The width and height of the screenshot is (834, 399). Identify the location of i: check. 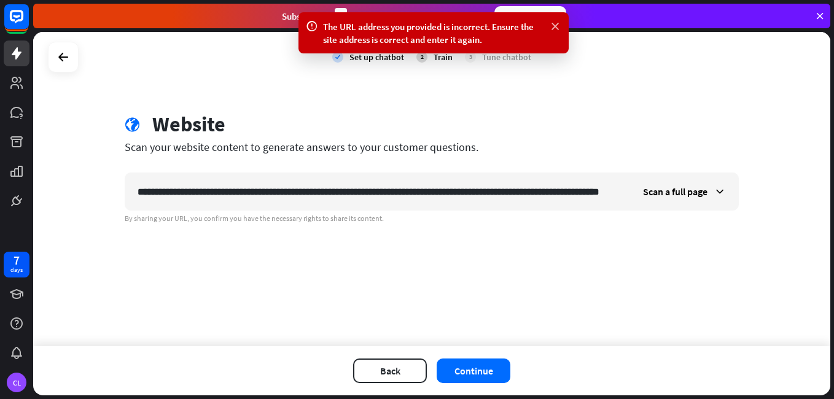
(338, 57).